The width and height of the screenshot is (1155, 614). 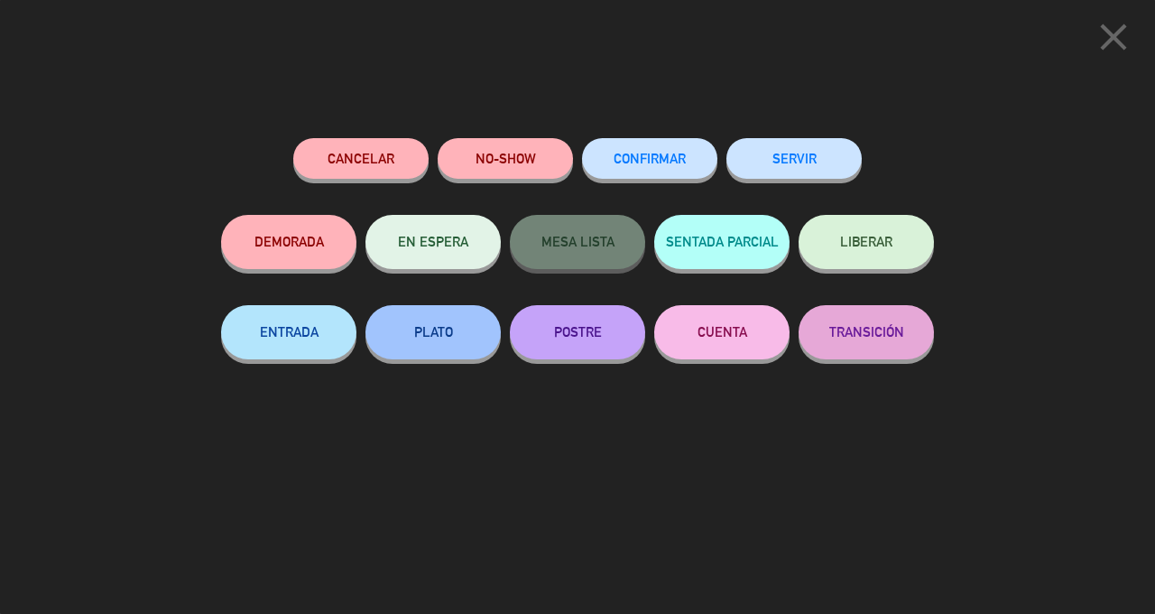 What do you see at coordinates (722, 242) in the screenshot?
I see `button: SENTADA PARCIAL` at bounding box center [722, 242].